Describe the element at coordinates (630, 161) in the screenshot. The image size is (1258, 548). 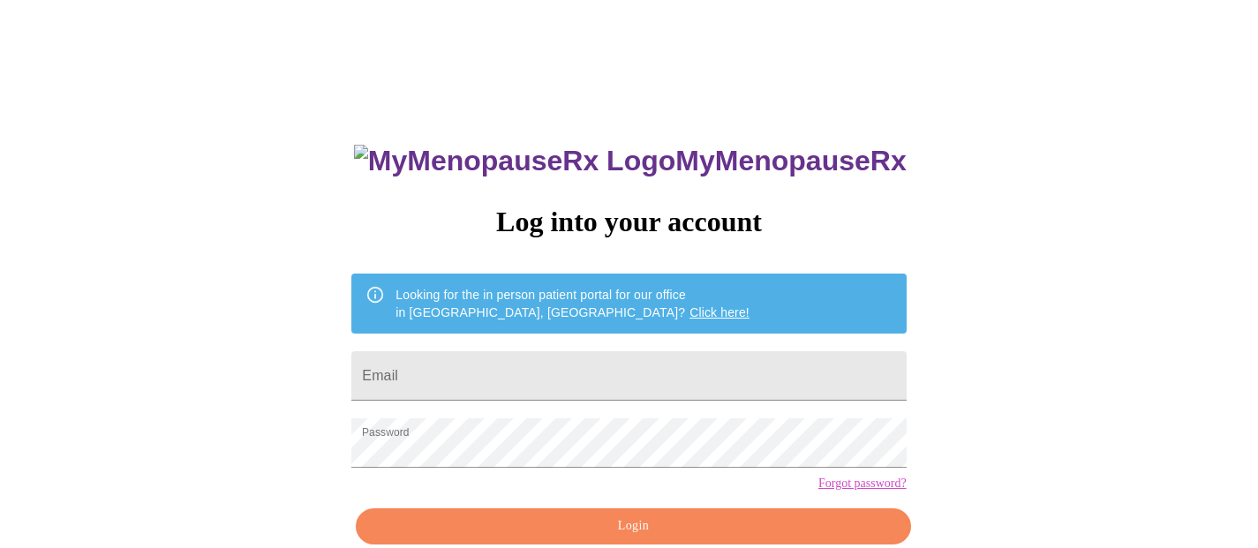
I see `h3: MyMenopauseRx` at that location.